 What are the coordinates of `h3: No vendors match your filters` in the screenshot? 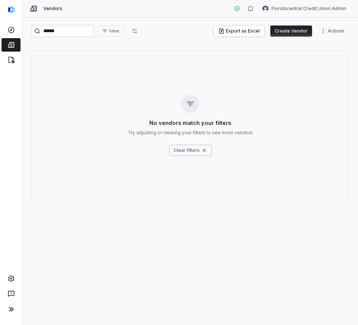 It's located at (190, 123).